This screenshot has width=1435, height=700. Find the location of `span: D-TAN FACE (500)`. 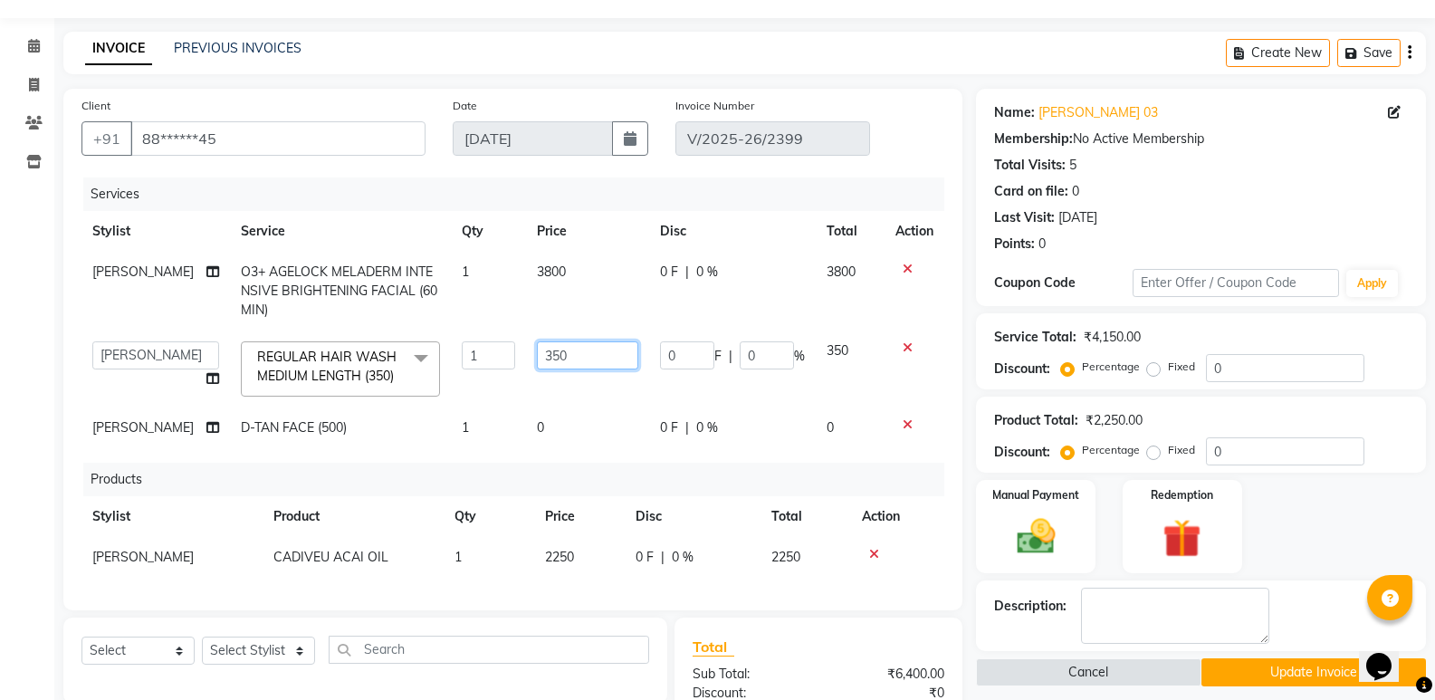

span: D-TAN FACE (500) is located at coordinates (293, 427).